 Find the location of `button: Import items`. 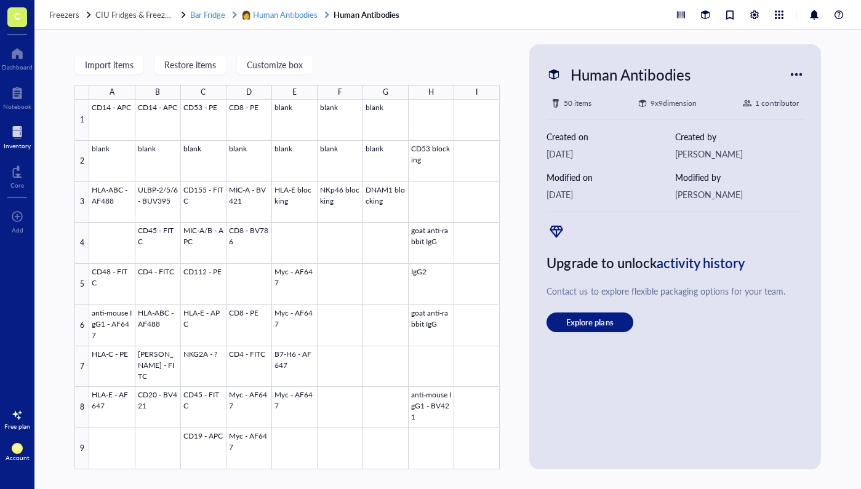

button: Import items is located at coordinates (109, 65).